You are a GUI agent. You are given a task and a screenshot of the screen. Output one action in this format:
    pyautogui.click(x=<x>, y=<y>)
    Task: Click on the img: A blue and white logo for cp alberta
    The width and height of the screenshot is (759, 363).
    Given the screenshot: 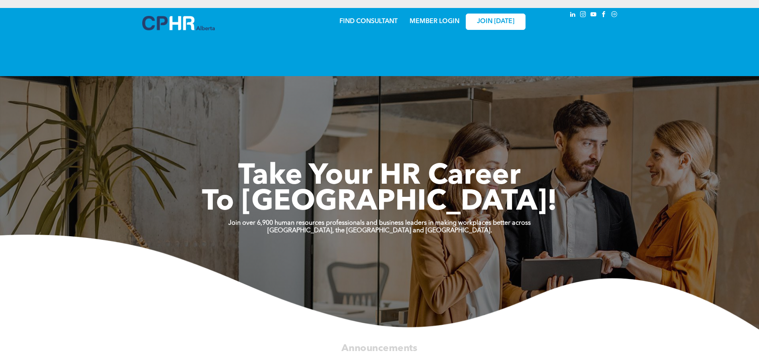 What is the action you would take?
    pyautogui.click(x=179, y=23)
    